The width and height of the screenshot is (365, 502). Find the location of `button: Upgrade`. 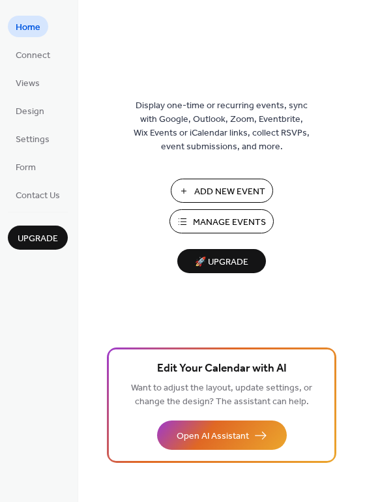

button: Upgrade is located at coordinates (38, 237).